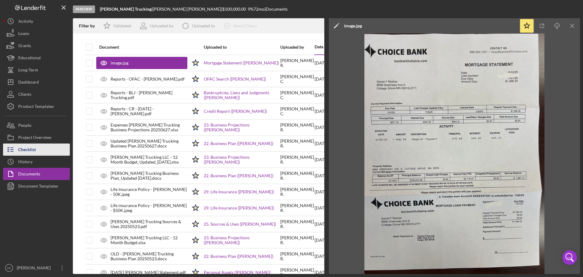  I want to click on div: In Review, so click(84, 9).